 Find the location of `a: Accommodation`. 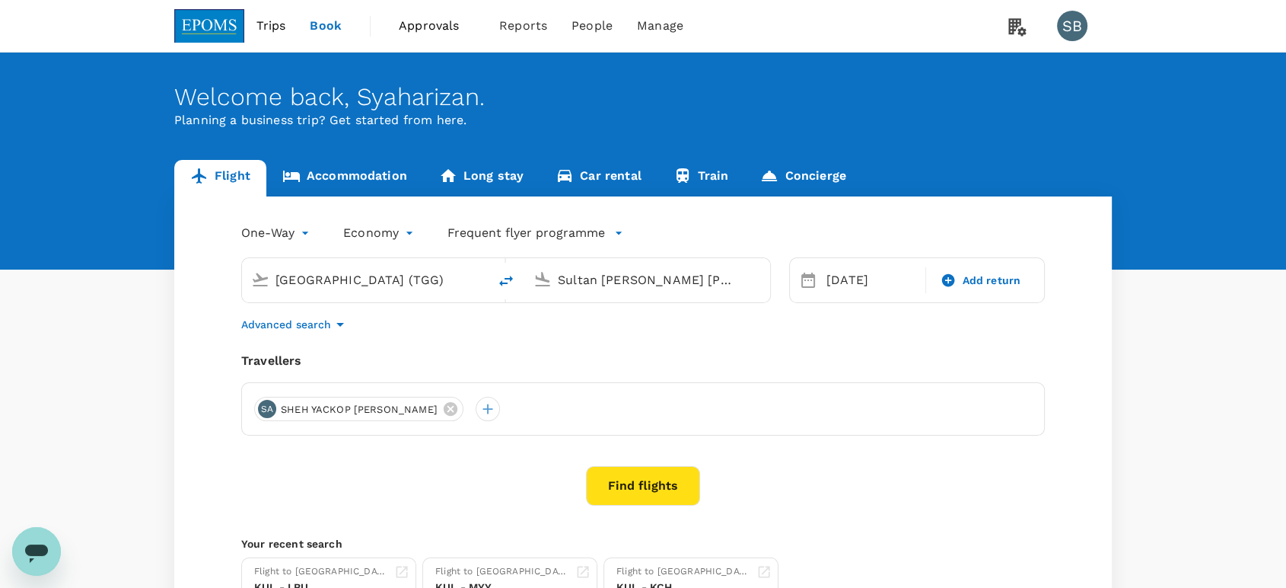

a: Accommodation is located at coordinates (345, 178).